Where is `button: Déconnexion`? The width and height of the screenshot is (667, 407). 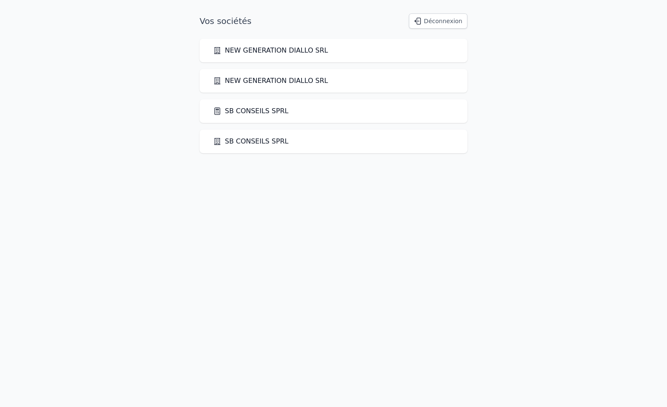
button: Déconnexion is located at coordinates (438, 21).